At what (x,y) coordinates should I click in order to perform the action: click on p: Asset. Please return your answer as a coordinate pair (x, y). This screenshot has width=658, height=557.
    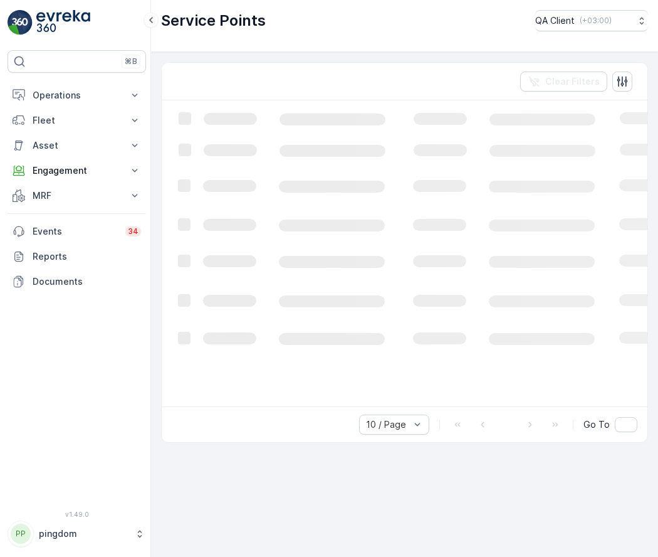
    Looking at the image, I should click on (76, 145).